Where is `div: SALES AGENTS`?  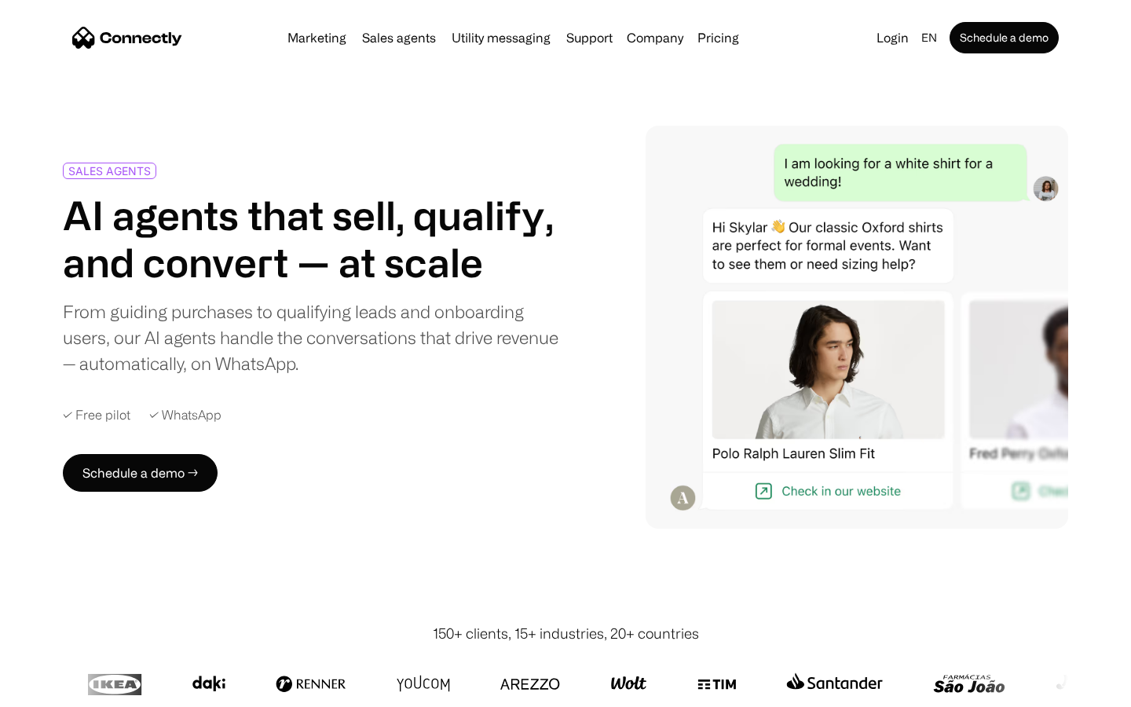
div: SALES AGENTS is located at coordinates (109, 170).